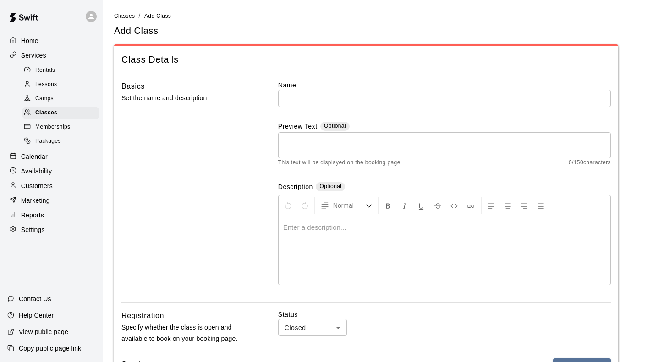 The width and height of the screenshot is (653, 362). I want to click on span: Normal, so click(349, 206).